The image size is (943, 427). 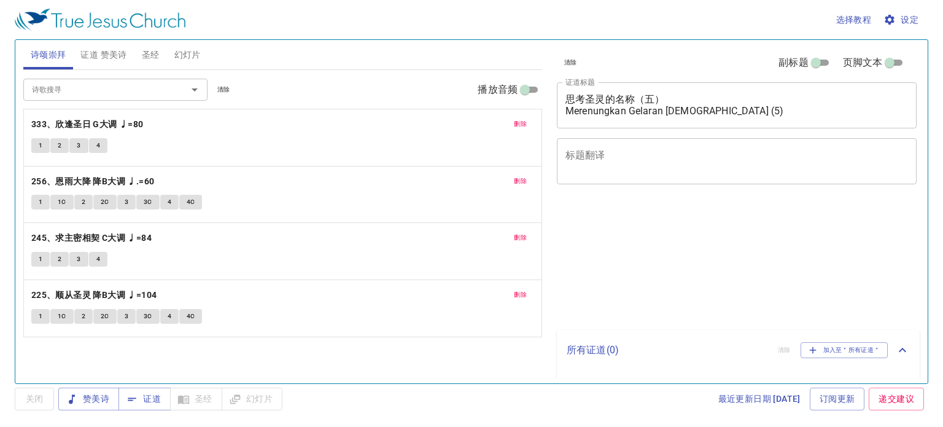 What do you see at coordinates (93, 238) in the screenshot?
I see `button: 245、求主密相契 C大调 ♩=84` at bounding box center [93, 238].